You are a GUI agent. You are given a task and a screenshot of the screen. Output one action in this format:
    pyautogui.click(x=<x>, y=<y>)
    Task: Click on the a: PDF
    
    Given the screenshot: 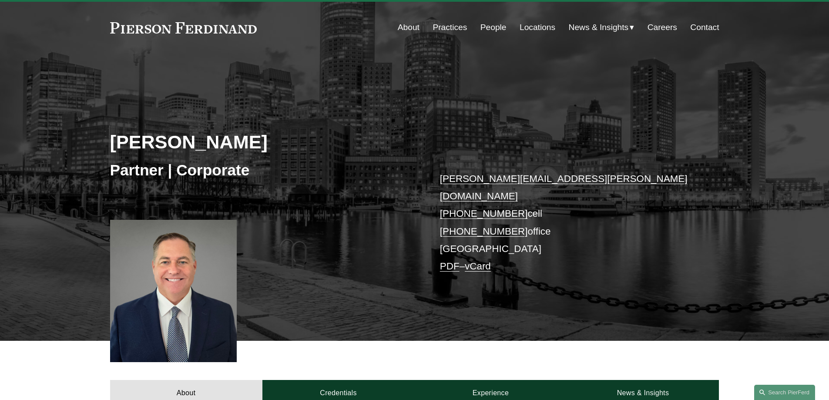 What is the action you would take?
    pyautogui.click(x=449, y=266)
    